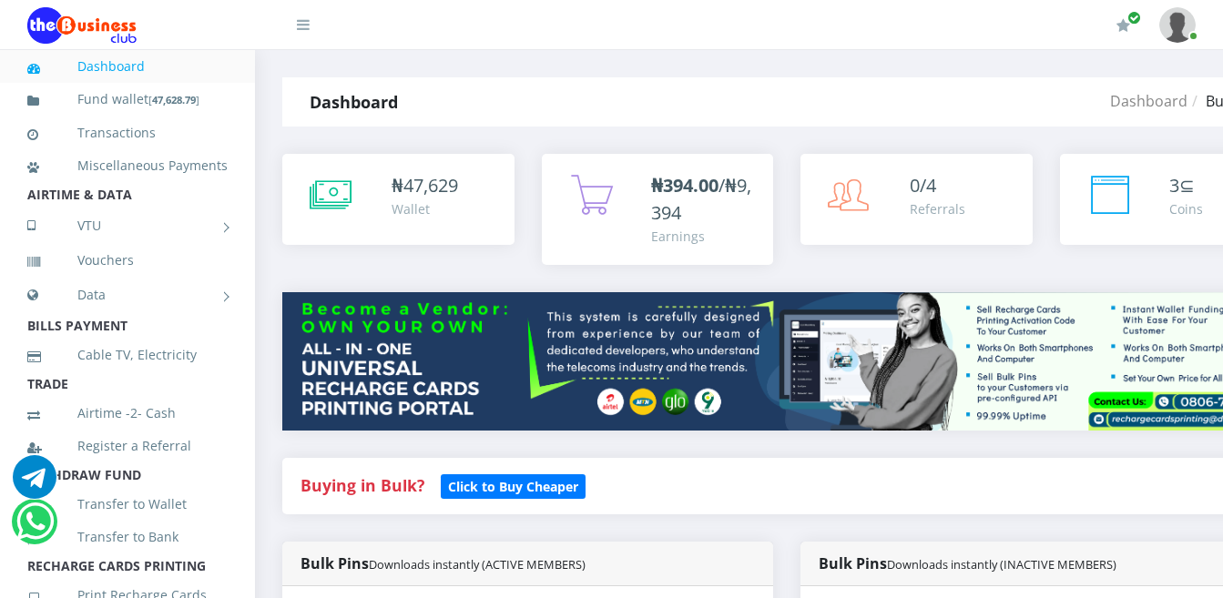 Image resolution: width=1223 pixels, height=598 pixels. I want to click on a: Transfer to Bank, so click(128, 537).